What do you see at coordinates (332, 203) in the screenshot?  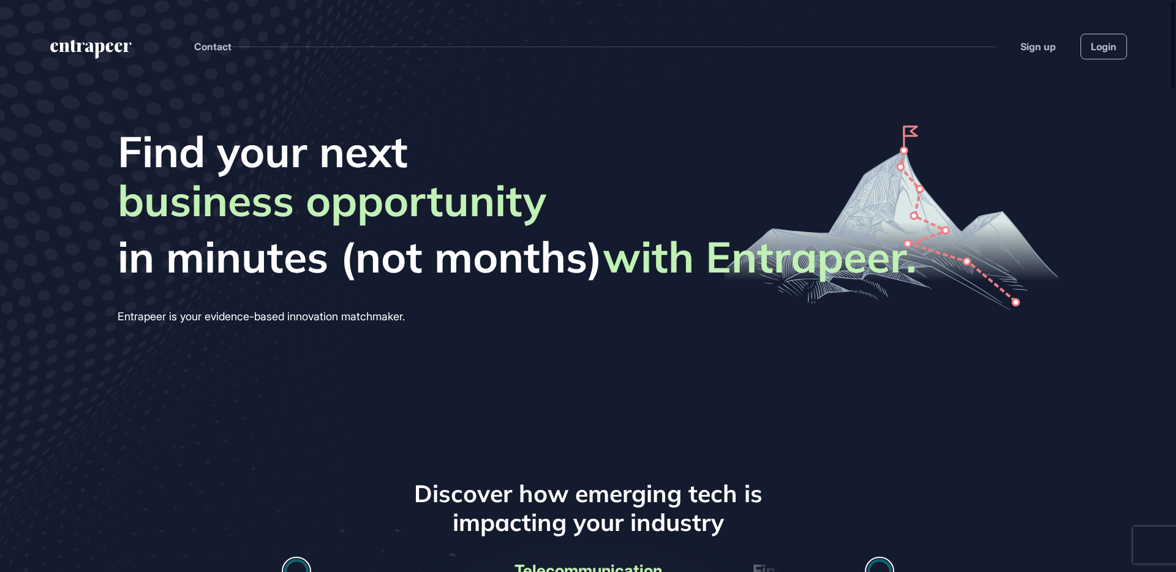 I see `span: business opportunity` at bounding box center [332, 203].